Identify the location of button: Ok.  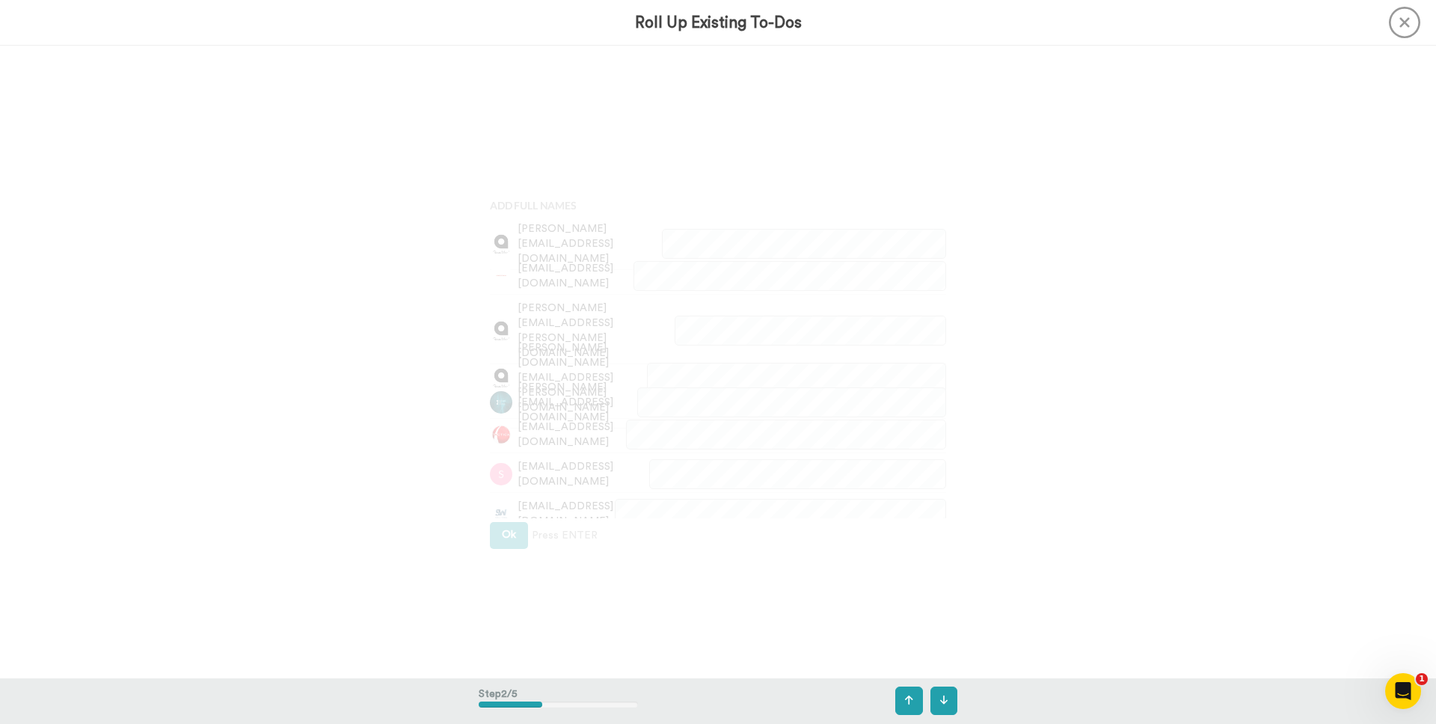
(509, 535).